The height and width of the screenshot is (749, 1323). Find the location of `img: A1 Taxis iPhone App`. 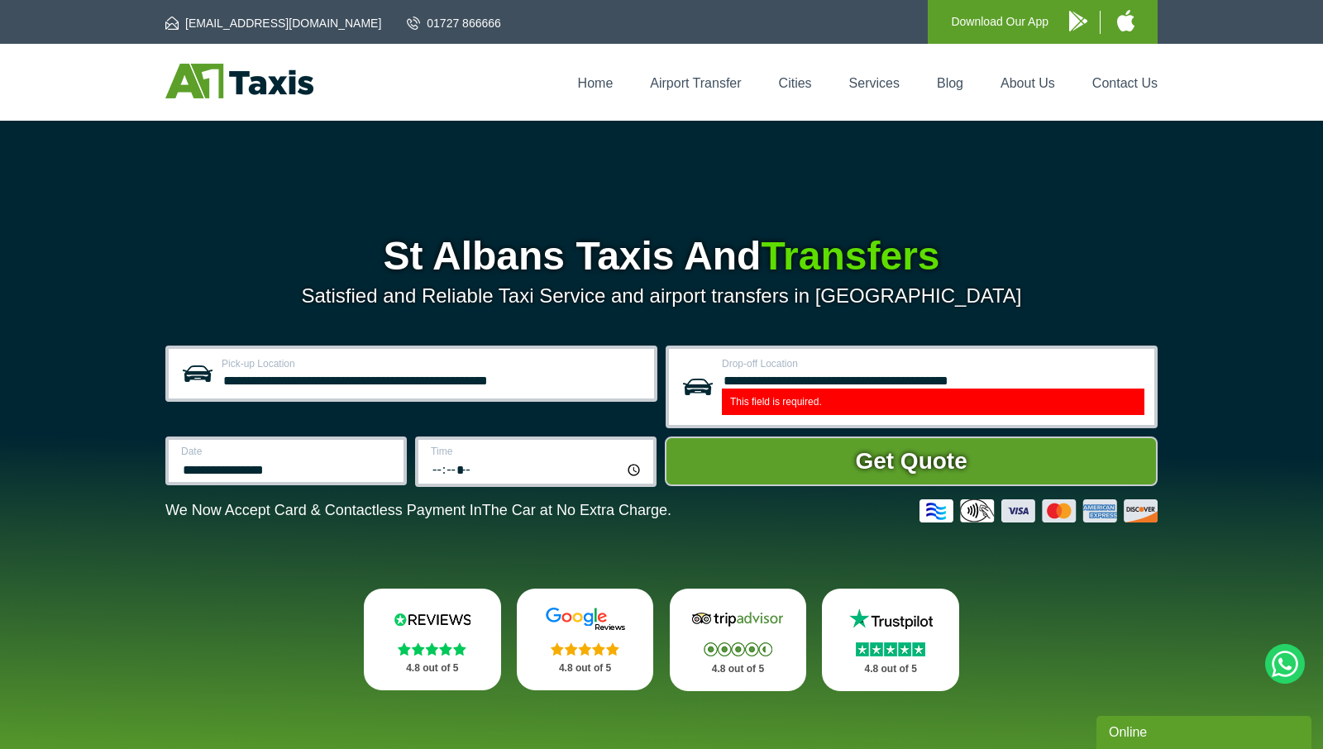

img: A1 Taxis iPhone App is located at coordinates (1125, 21).